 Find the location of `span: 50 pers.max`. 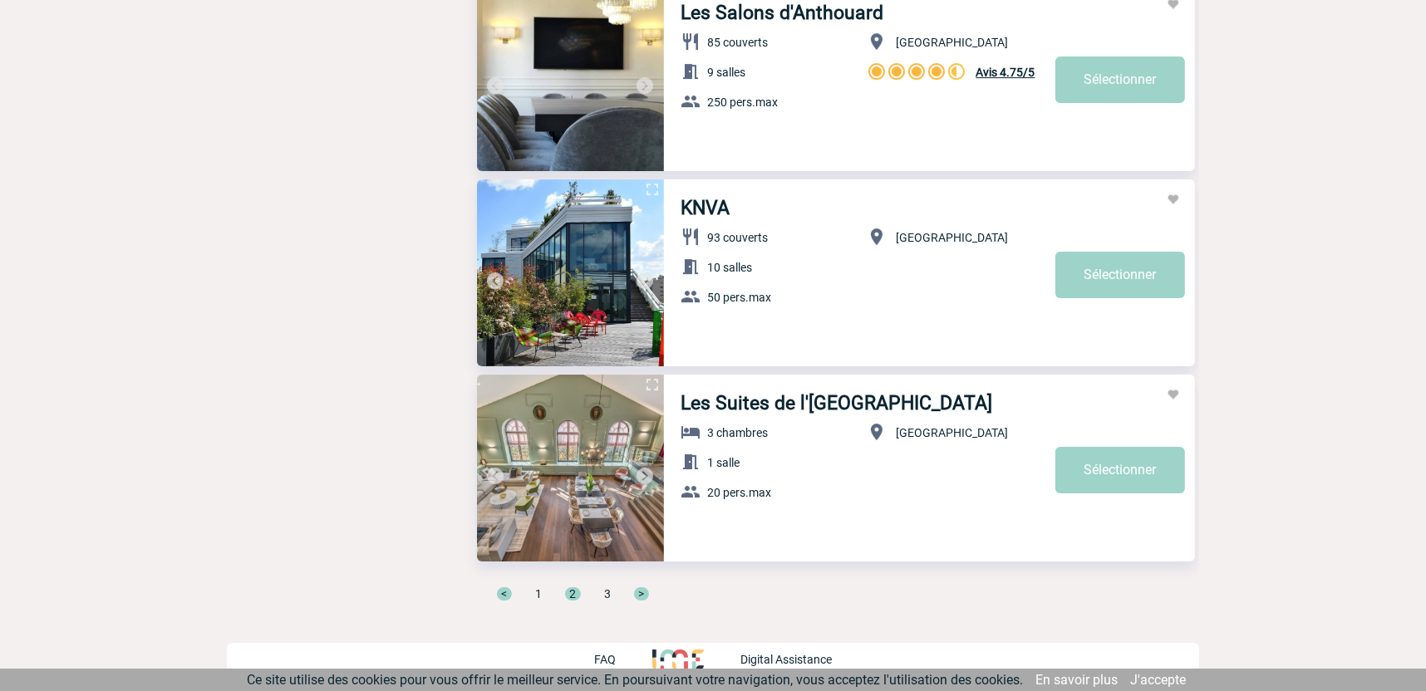

span: 50 pers.max is located at coordinates (739, 297).